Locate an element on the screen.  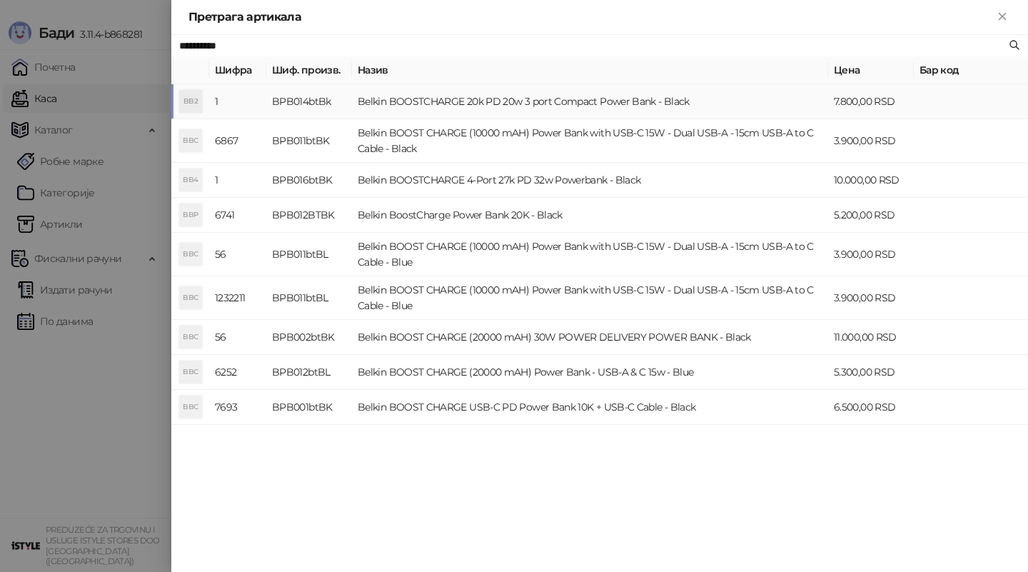
td: Belkin BoostCharge Power Bank 20K - Black is located at coordinates (590, 215).